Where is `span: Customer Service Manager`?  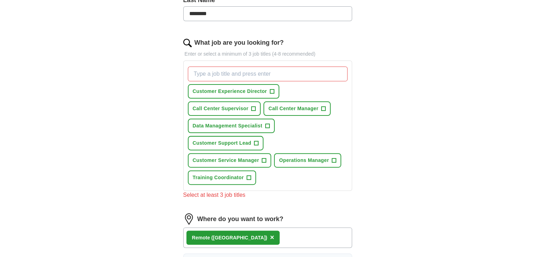
span: Customer Service Manager is located at coordinates (226, 160).